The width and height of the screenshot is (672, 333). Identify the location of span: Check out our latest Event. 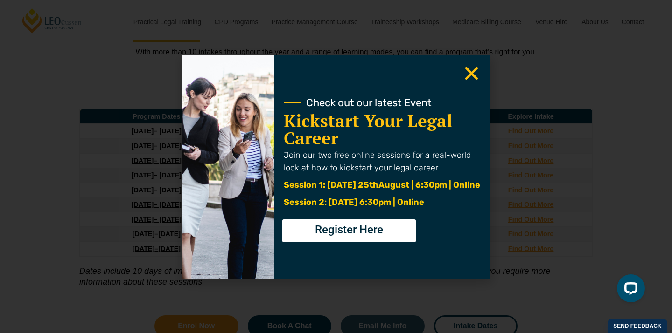
(368, 103).